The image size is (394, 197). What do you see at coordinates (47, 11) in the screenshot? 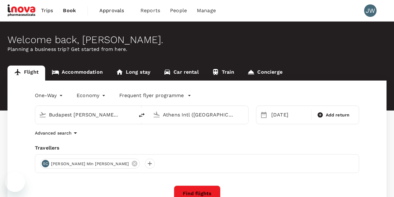
I see `span: Trips` at bounding box center [47, 11].